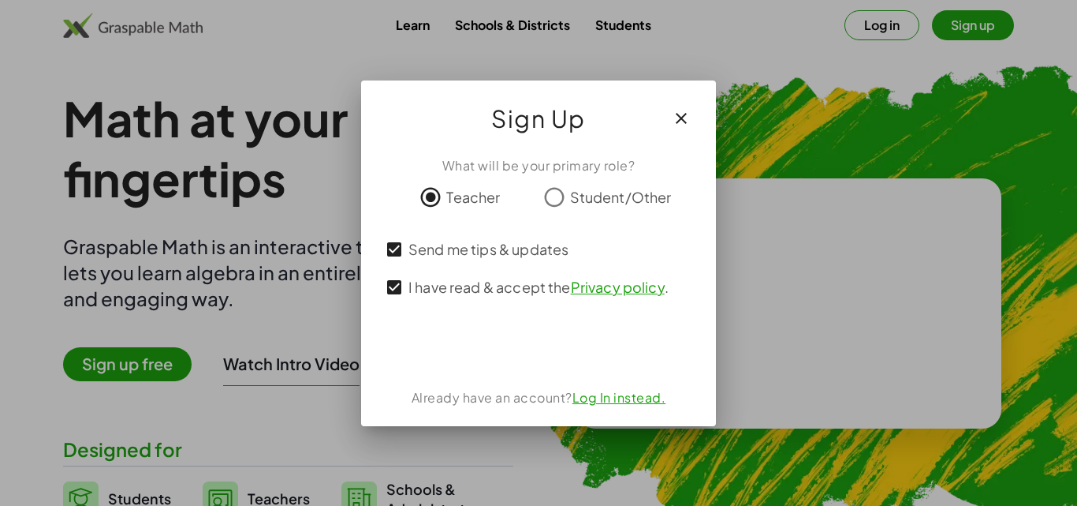 This screenshot has height=506, width=1077. What do you see at coordinates (619, 397) in the screenshot?
I see `a: Log In instead.` at bounding box center [619, 397].